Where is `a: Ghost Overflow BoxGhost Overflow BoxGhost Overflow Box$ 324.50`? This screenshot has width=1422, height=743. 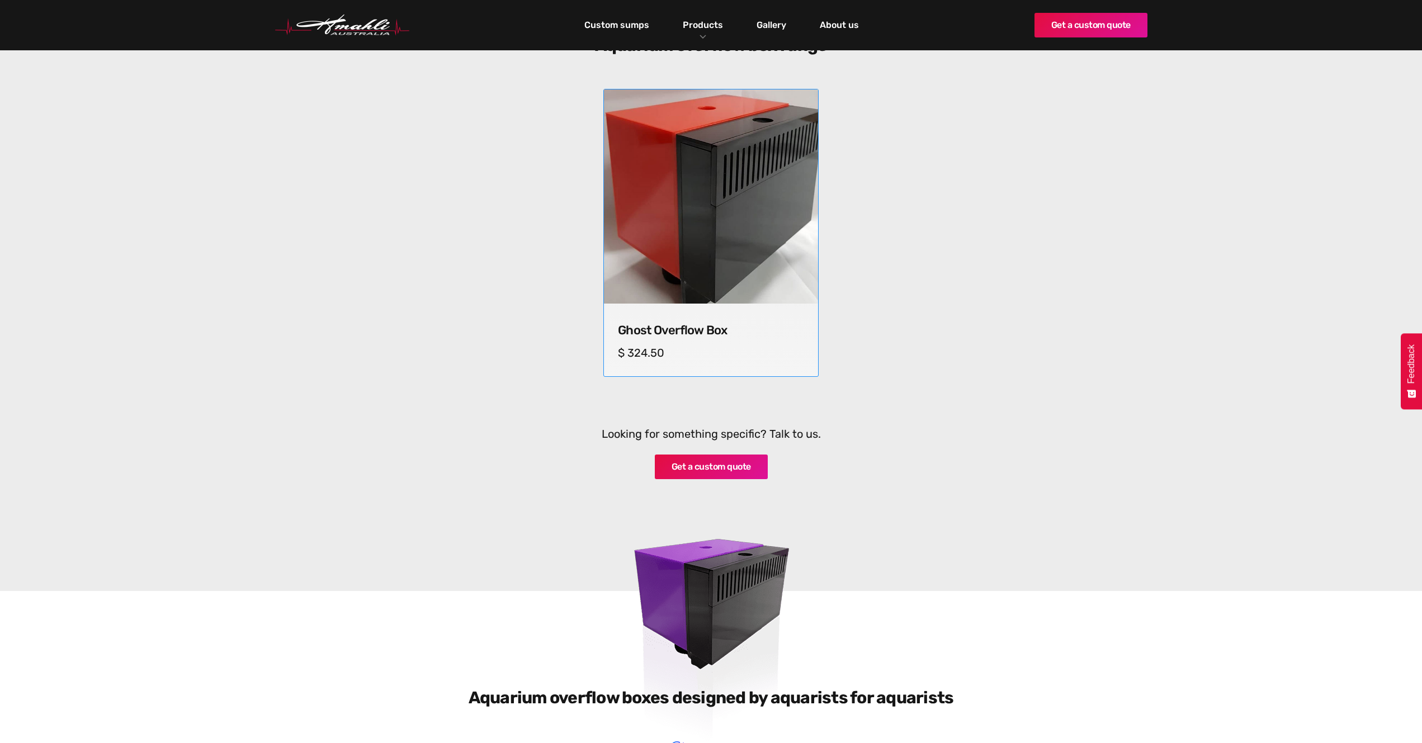
a: Ghost Overflow BoxGhost Overflow BoxGhost Overflow Box$ 324.50 is located at coordinates (711, 233).